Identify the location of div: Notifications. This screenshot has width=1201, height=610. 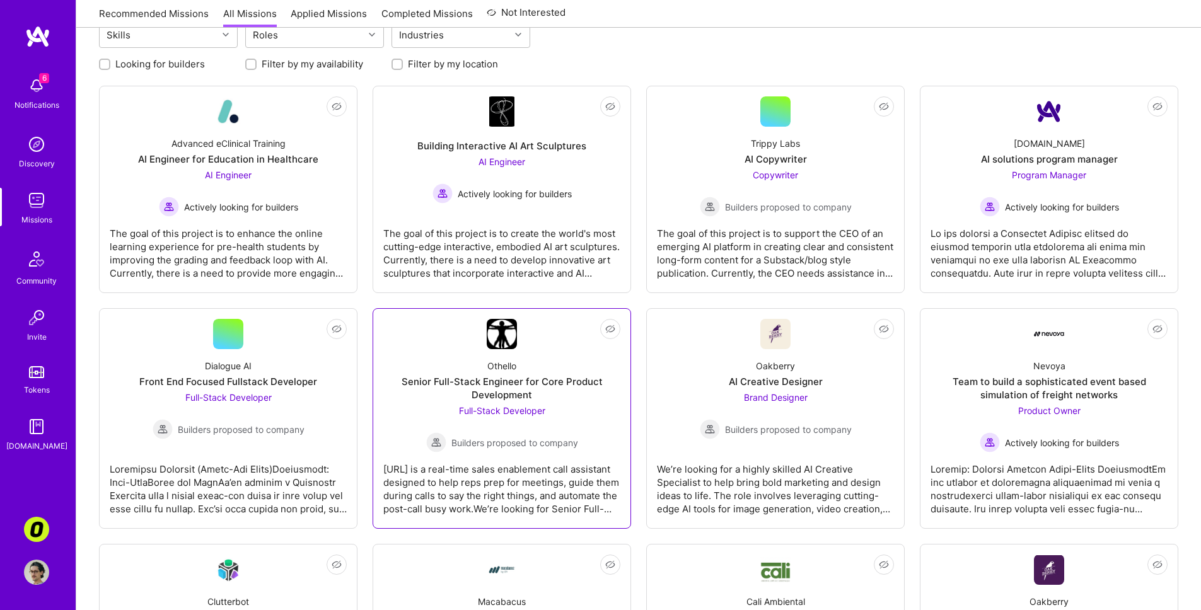
(37, 105).